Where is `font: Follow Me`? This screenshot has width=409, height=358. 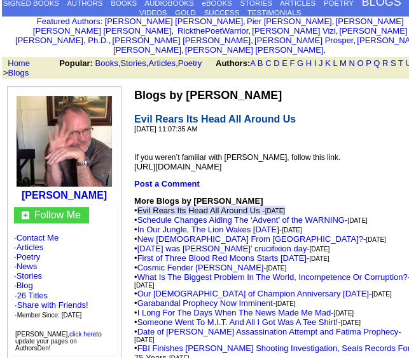
font: Follow Me is located at coordinates (57, 215).